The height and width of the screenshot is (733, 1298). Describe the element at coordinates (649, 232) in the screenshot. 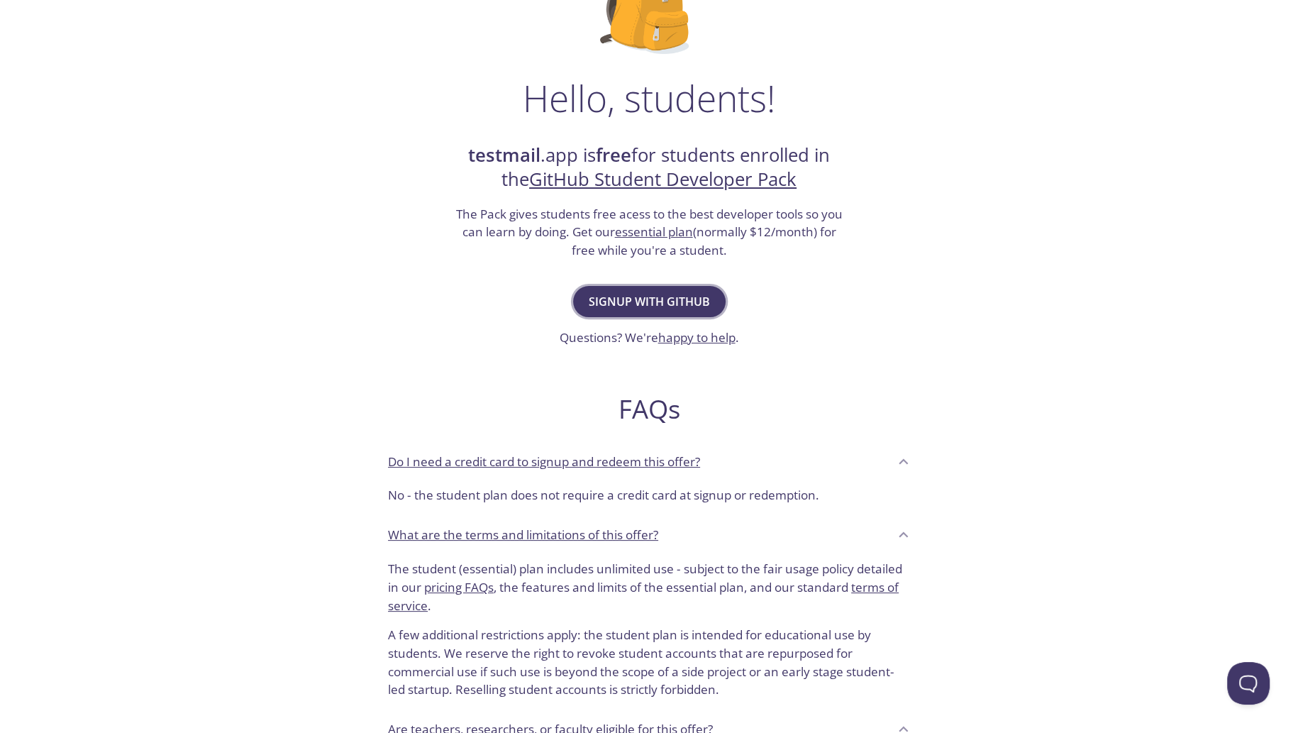

I see `h3: The Pack gives students free acess to the best developer tools so you can learn by doing. Get our...` at that location.